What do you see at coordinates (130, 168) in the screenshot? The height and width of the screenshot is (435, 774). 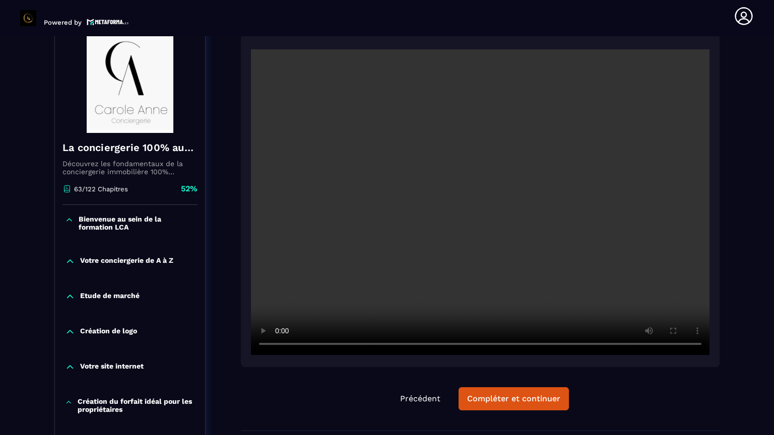 I see `p: Découvrez les fondamentaux de la conciergerie immobilière 100% automatisée. Cette formation est c...` at bounding box center [130, 168].